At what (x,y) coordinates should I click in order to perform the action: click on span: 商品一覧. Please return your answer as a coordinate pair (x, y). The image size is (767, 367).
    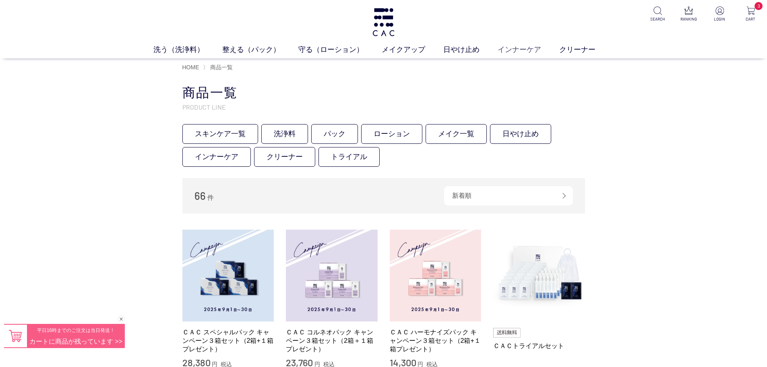
    Looking at the image, I should click on (221, 67).